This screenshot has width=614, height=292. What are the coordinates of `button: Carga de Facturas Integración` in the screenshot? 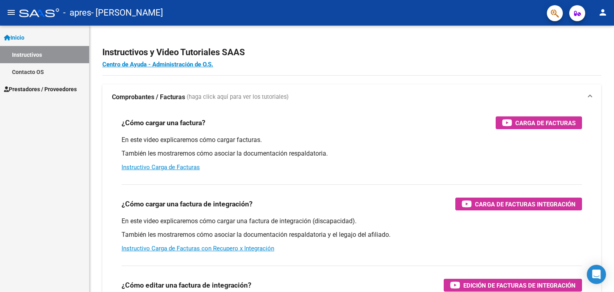 It's located at (518, 204).